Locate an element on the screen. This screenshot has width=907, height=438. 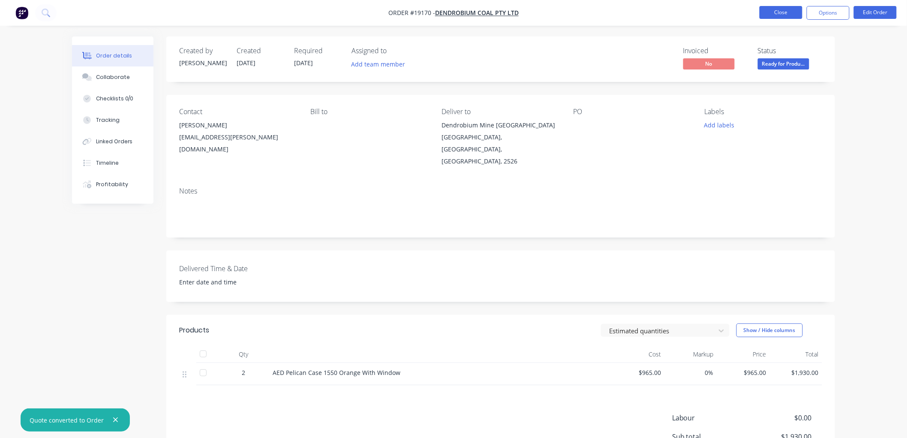
div: Notes is located at coordinates (501, 191).